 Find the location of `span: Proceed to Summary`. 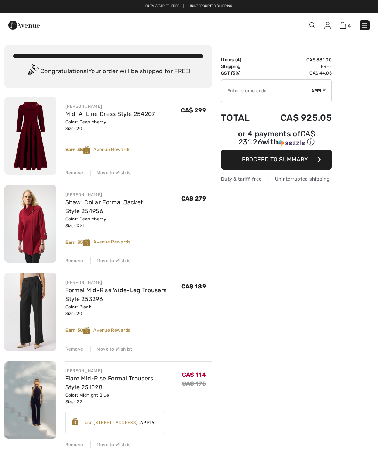

span: Proceed to Summary is located at coordinates (275, 159).